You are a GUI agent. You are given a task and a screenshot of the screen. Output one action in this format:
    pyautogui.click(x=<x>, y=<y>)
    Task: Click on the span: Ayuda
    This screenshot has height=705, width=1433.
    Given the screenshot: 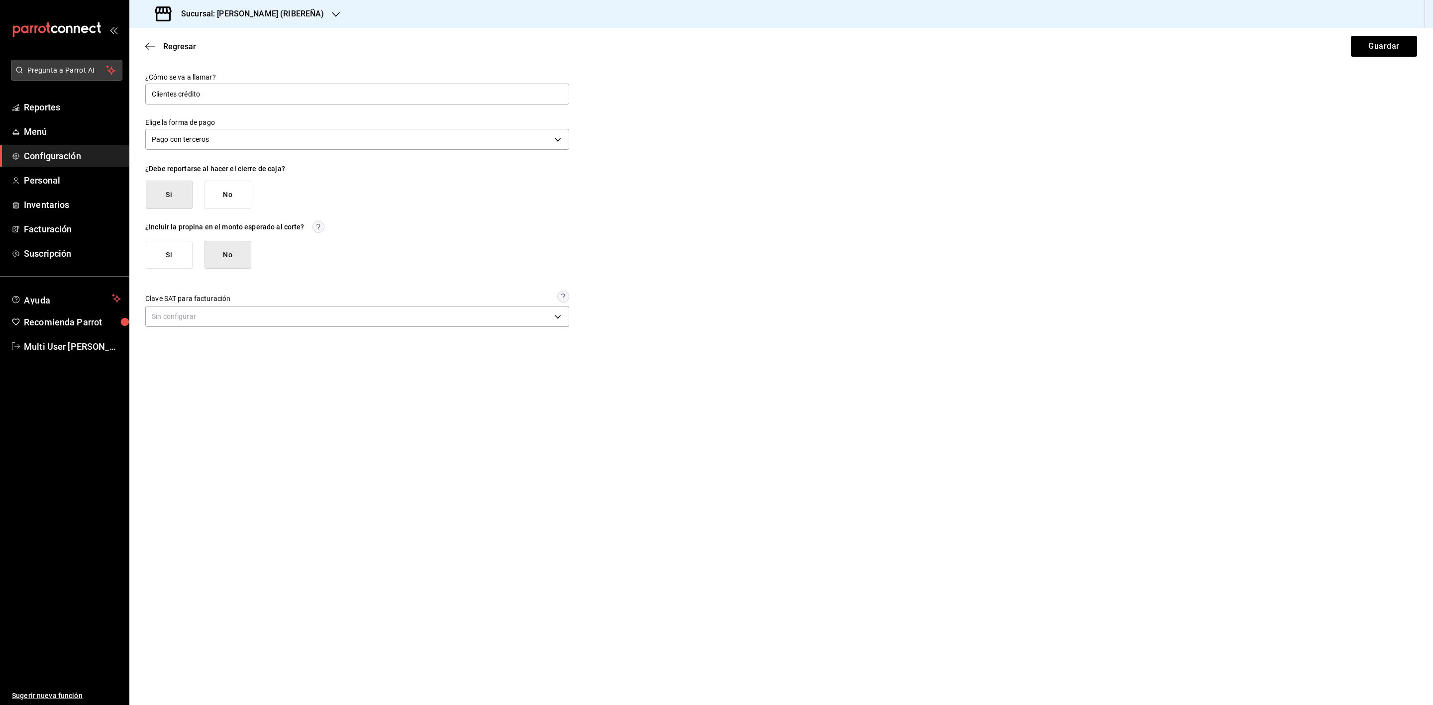 What is the action you would take?
    pyautogui.click(x=66, y=299)
    